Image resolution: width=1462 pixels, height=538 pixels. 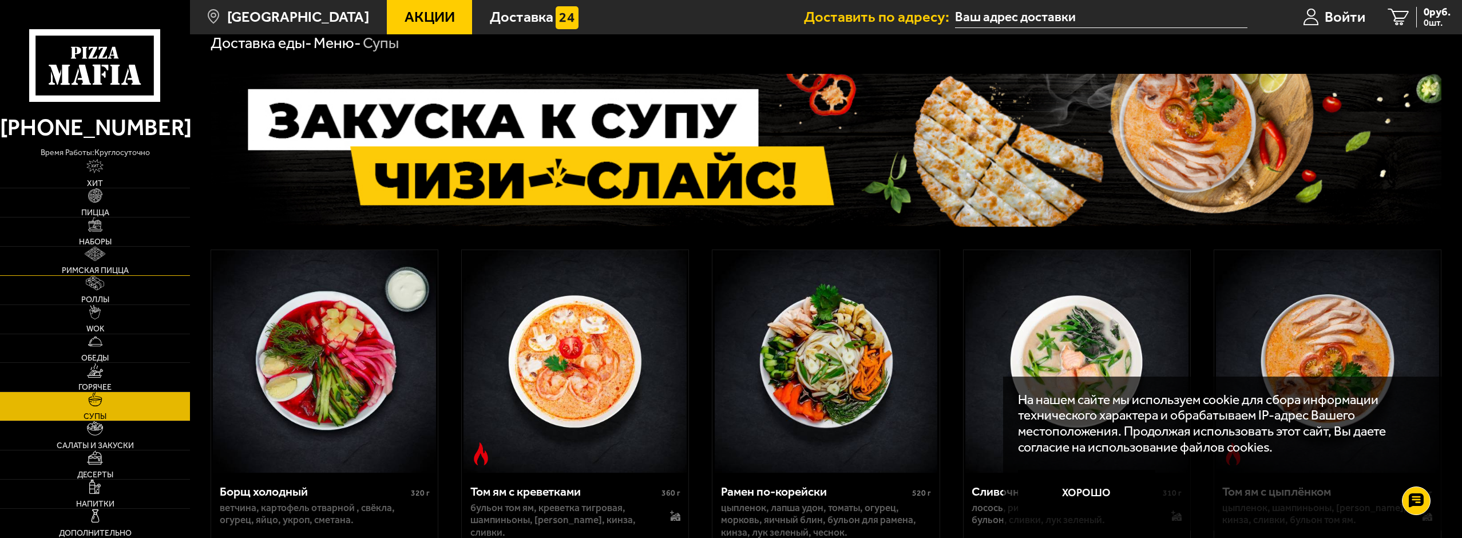 What do you see at coordinates (826, 362) in the screenshot?
I see `img: Рамен по-корейски` at bounding box center [826, 362].